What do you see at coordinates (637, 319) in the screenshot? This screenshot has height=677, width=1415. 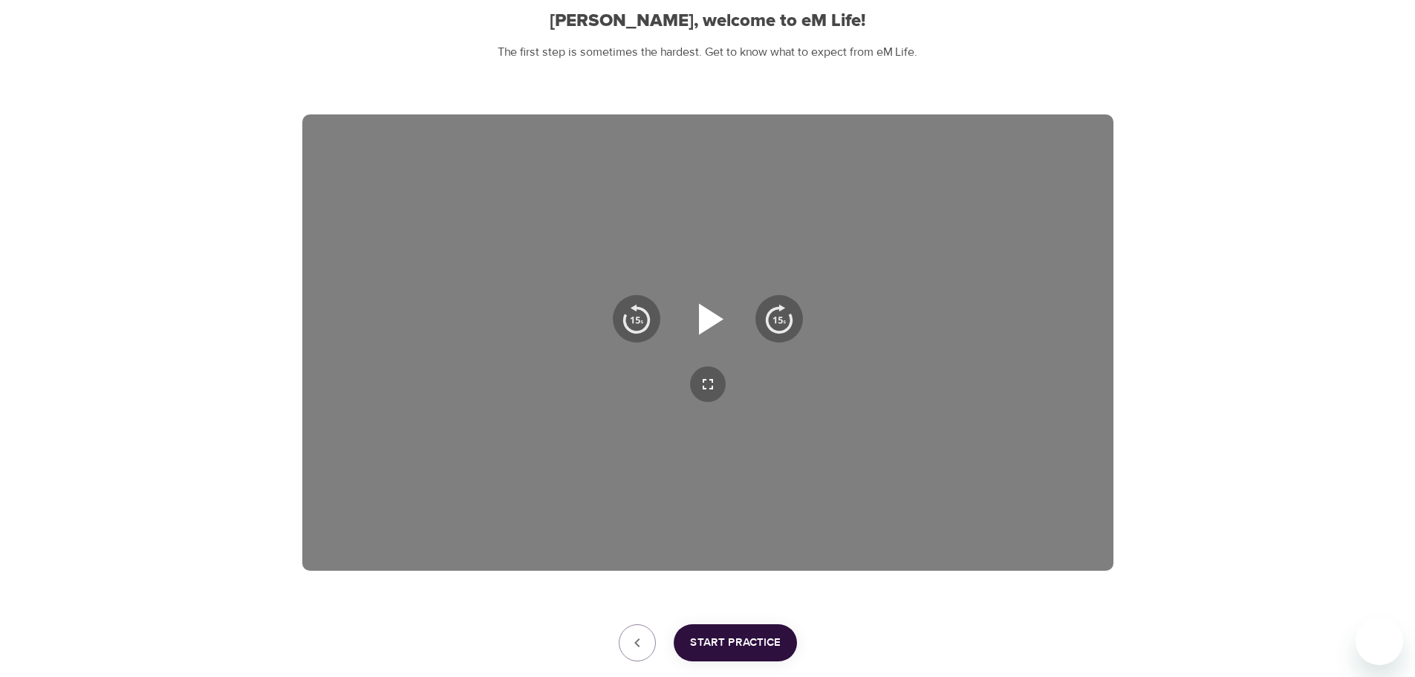 I see `img: 15s_prev.svg` at bounding box center [637, 319].